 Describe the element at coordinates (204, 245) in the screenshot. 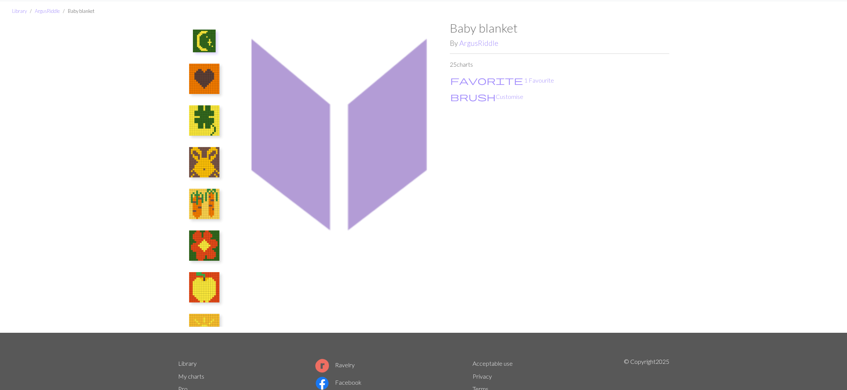

I see `img: Flower 1` at that location.